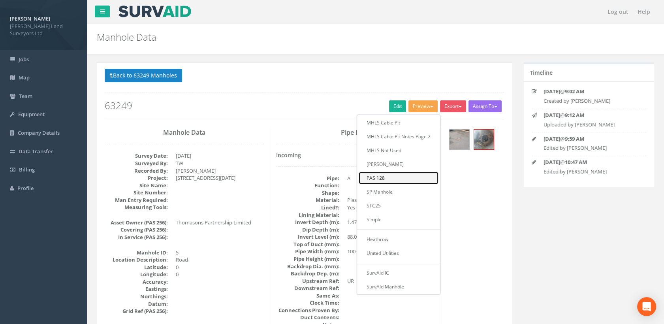 The width and height of the screenshot is (664, 324). I want to click on a: Simple, so click(399, 219).